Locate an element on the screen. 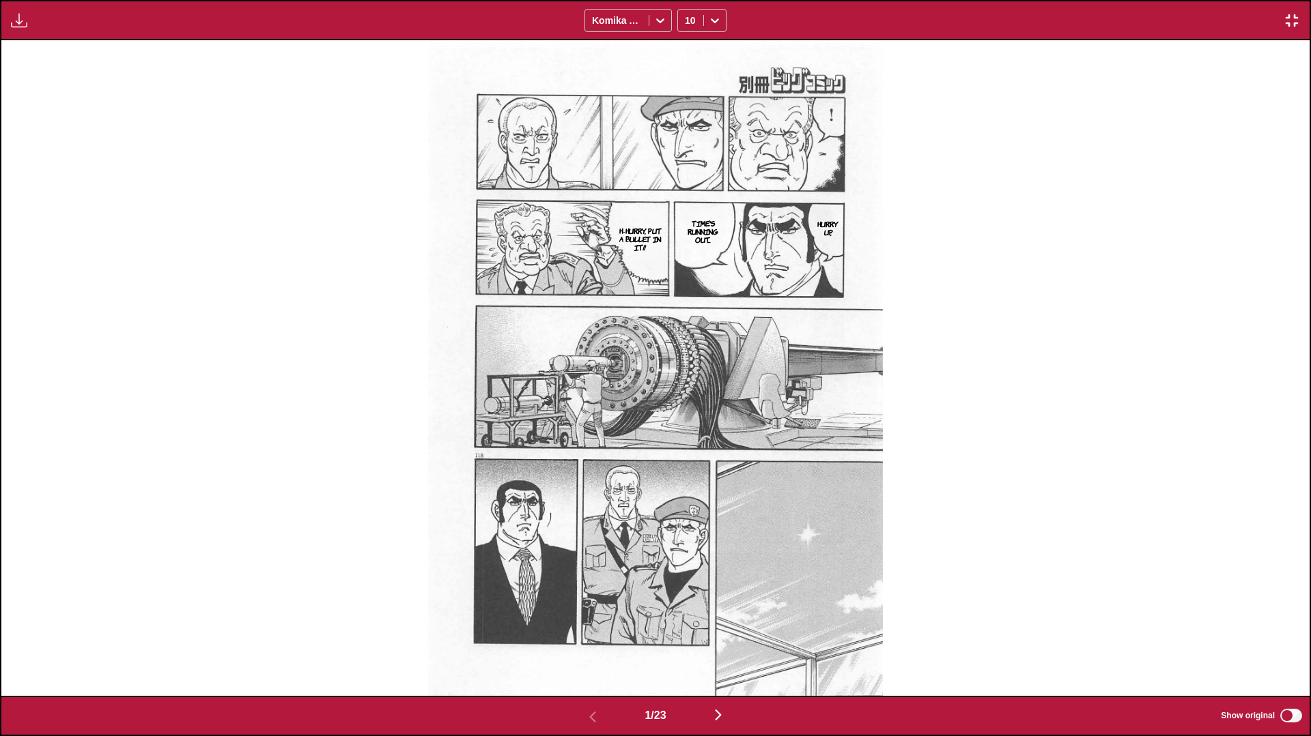 This screenshot has height=736, width=1311. img: Download translated images is located at coordinates (19, 20).